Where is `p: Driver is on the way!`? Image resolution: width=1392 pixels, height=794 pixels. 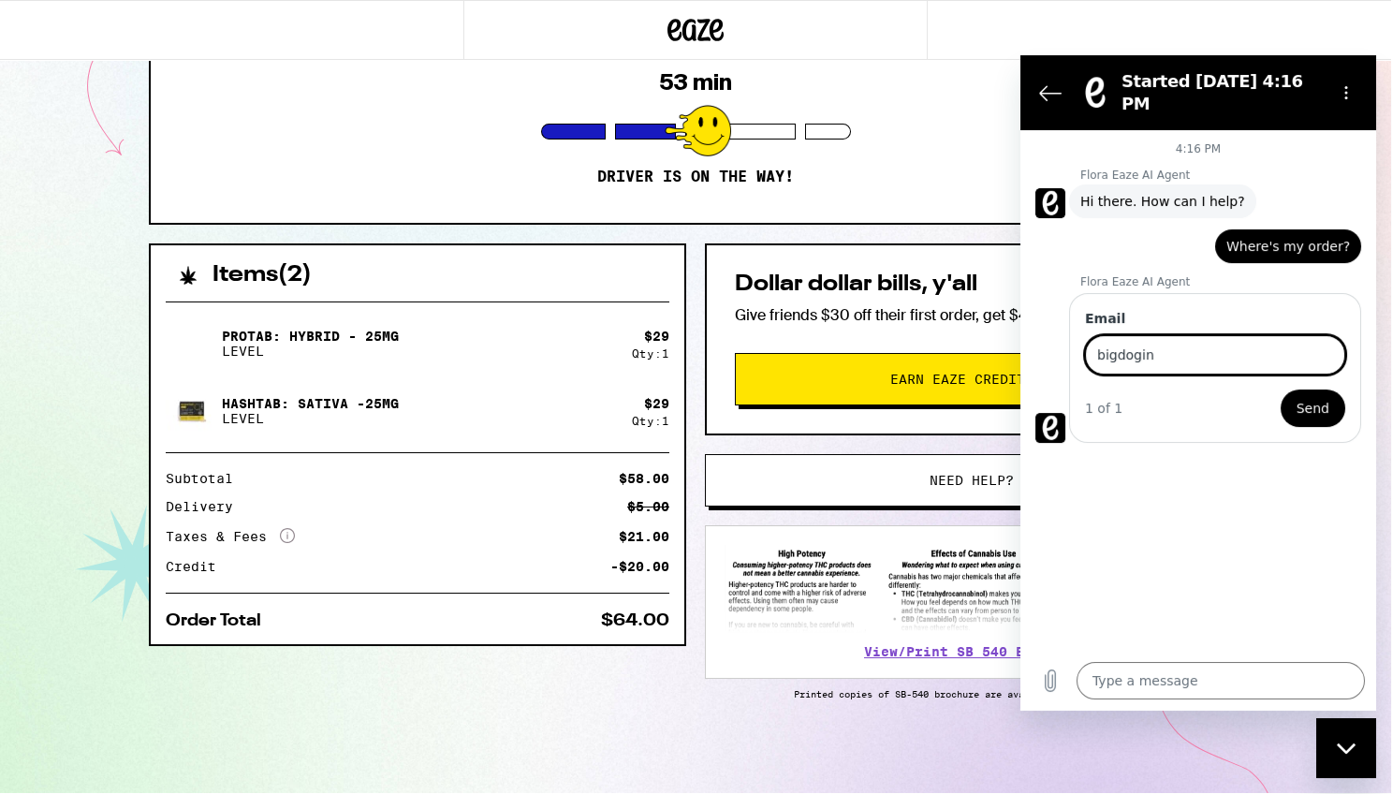 p: Driver is on the way! is located at coordinates (695, 177).